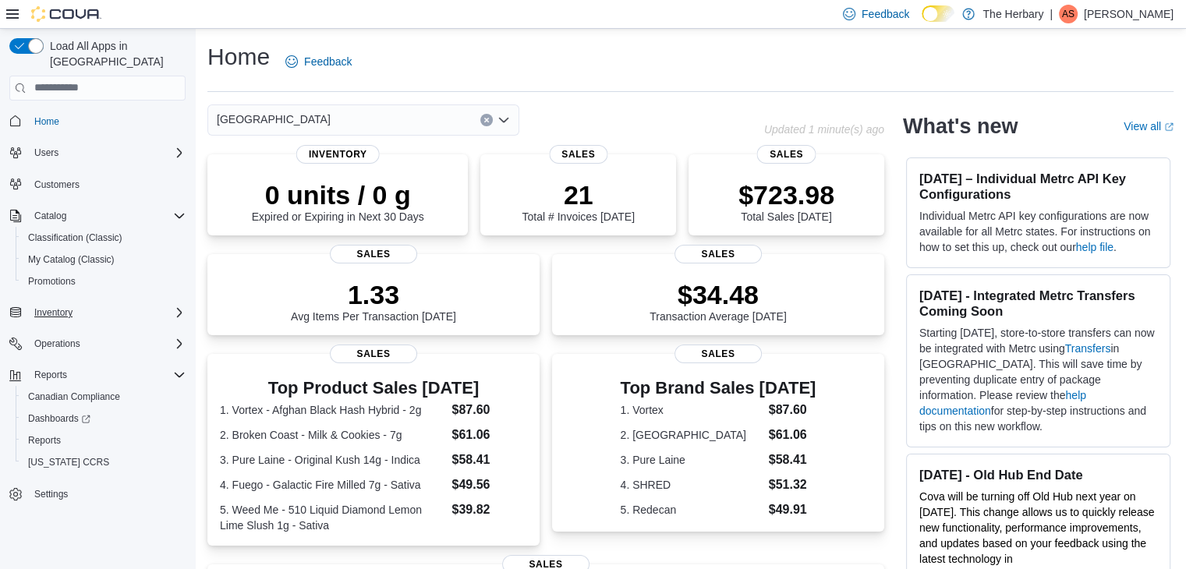  I want to click on span: My Catalog (Classic), so click(71, 260).